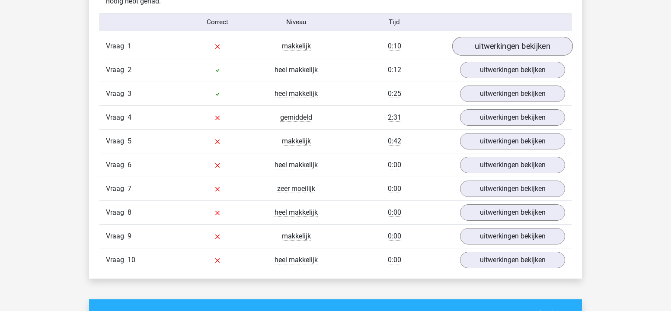 This screenshot has width=671, height=311. I want to click on span: 7, so click(129, 188).